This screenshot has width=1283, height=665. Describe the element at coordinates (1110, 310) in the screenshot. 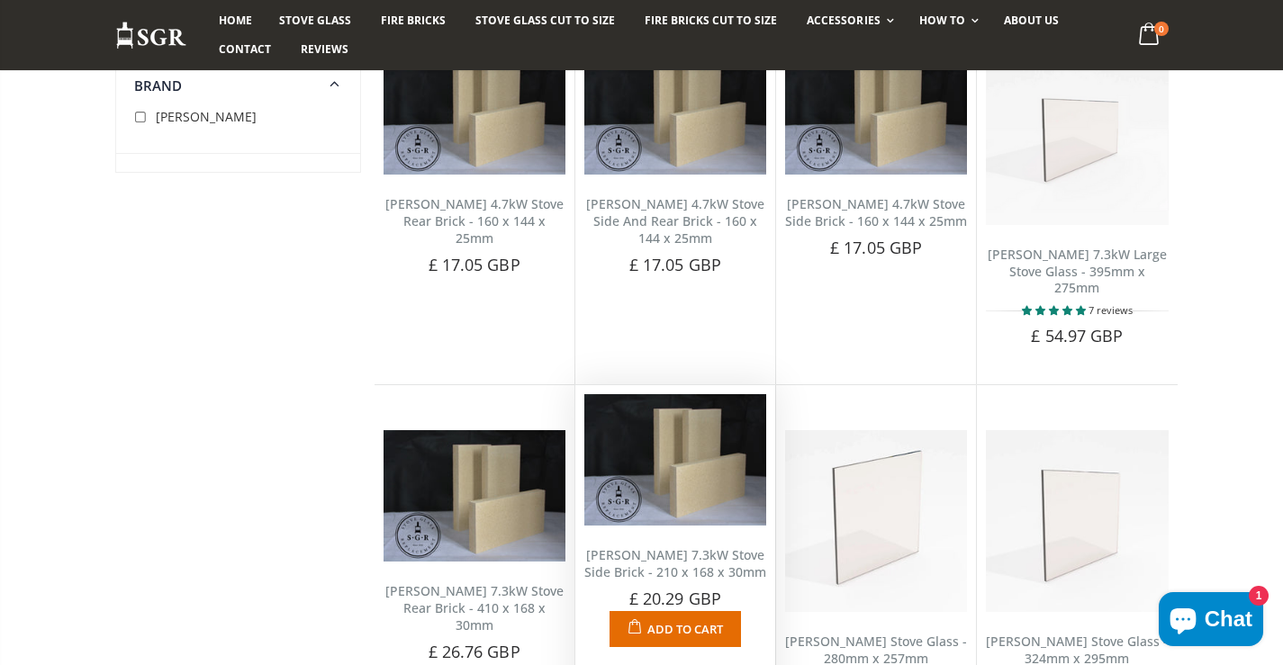

I see `span: 7 reviews` at that location.